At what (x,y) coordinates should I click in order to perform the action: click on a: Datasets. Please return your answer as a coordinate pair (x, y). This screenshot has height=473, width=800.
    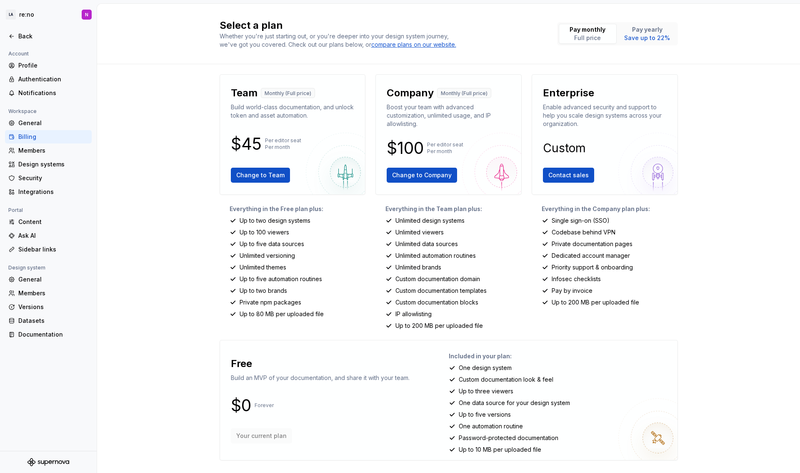
    Looking at the image, I should click on (48, 321).